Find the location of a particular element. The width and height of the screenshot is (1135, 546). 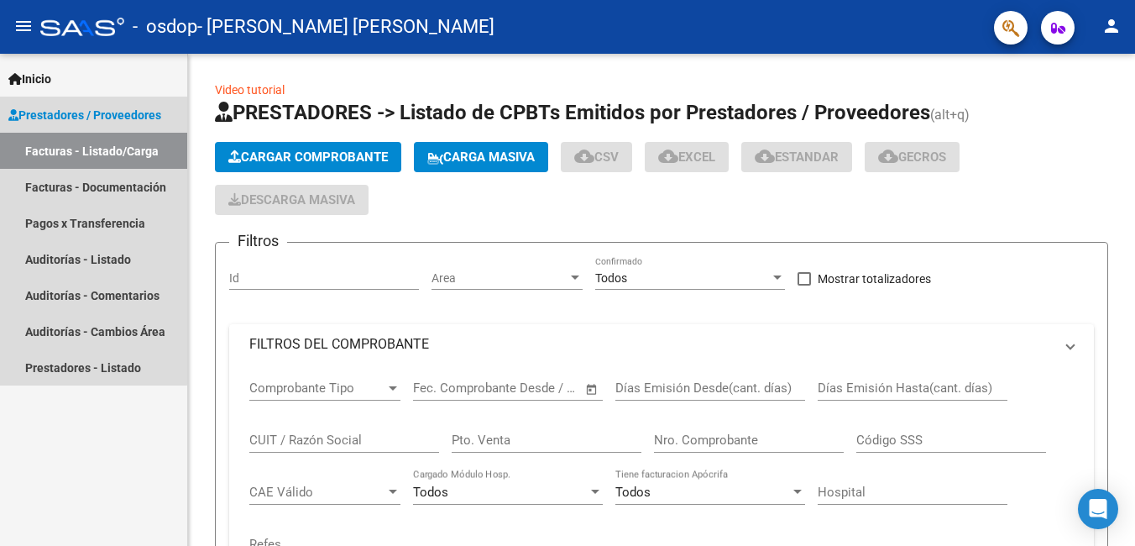

button: Cargar Comprobante is located at coordinates (308, 157).